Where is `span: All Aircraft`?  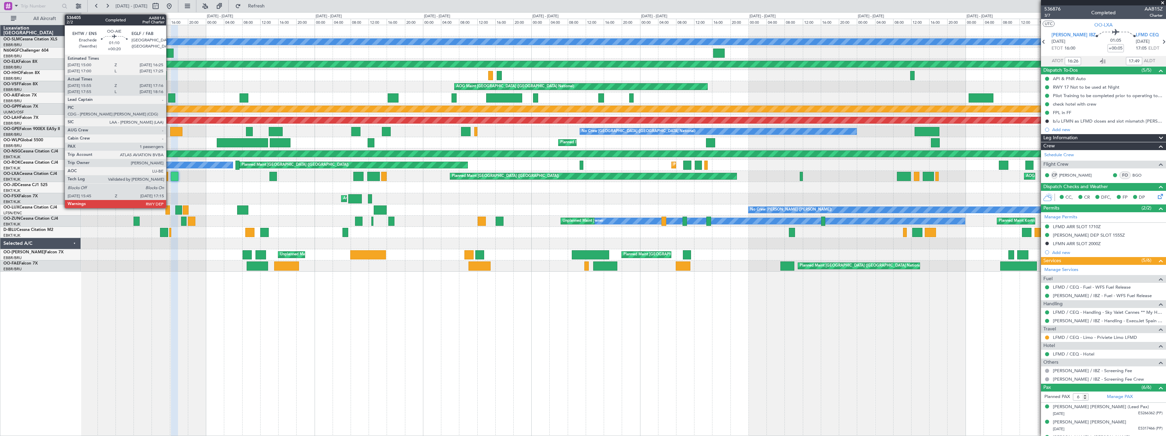
span: All Aircraft is located at coordinates (44, 19).